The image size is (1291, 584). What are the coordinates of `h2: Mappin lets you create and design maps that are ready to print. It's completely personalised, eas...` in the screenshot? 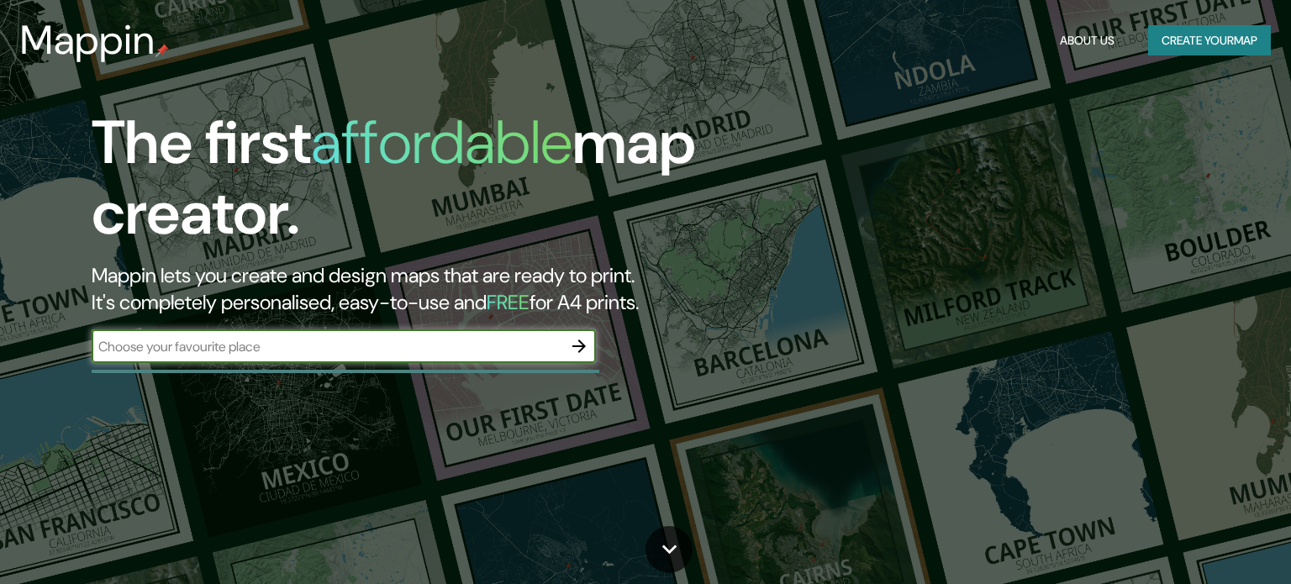 It's located at (414, 289).